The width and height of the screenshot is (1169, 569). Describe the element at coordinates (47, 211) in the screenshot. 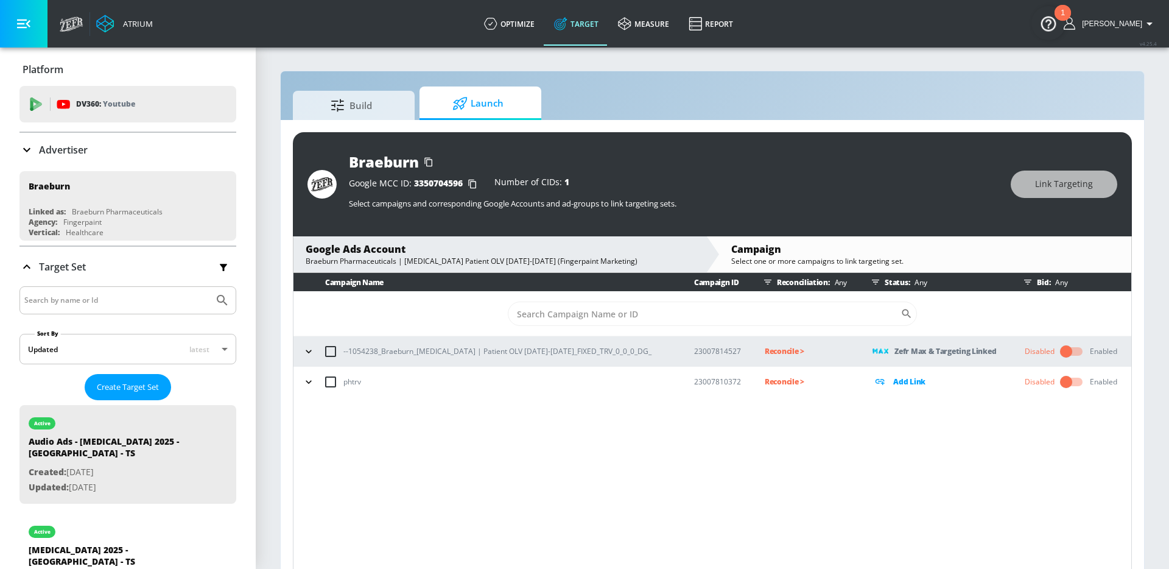

I see `div: Linked as:` at that location.